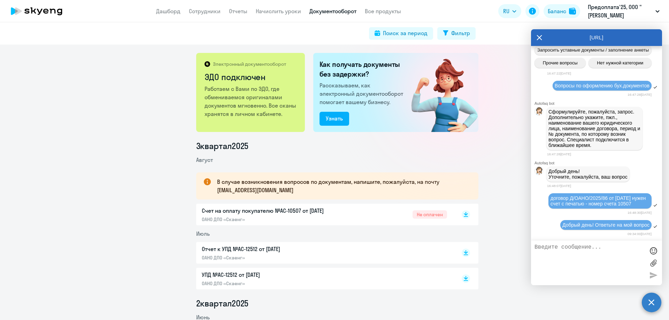  I want to click on a: Начислить уроки, so click(278, 11).